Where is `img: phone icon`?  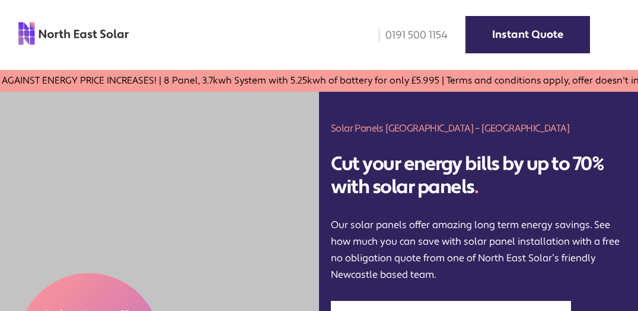
img: phone icon is located at coordinates (379, 35).